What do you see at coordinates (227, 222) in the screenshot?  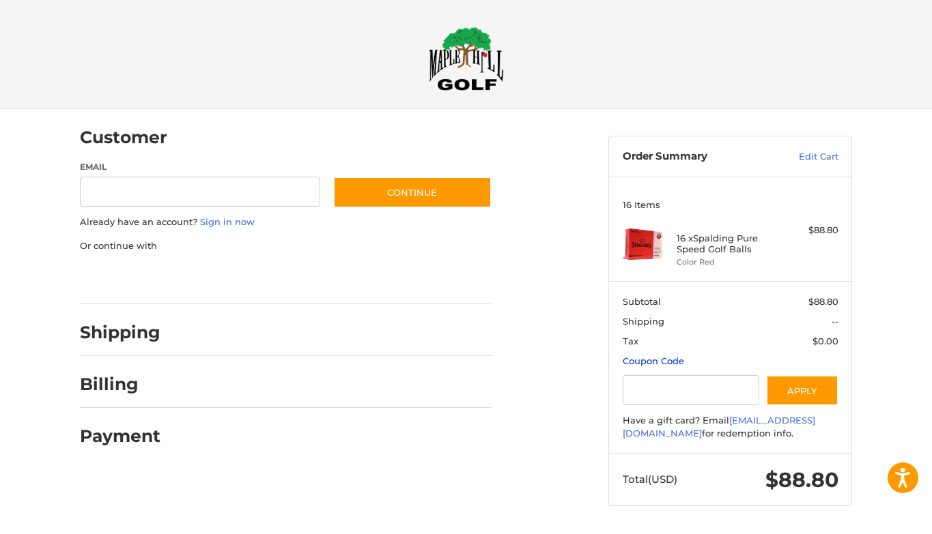 I see `a: Sign in now` at bounding box center [227, 222].